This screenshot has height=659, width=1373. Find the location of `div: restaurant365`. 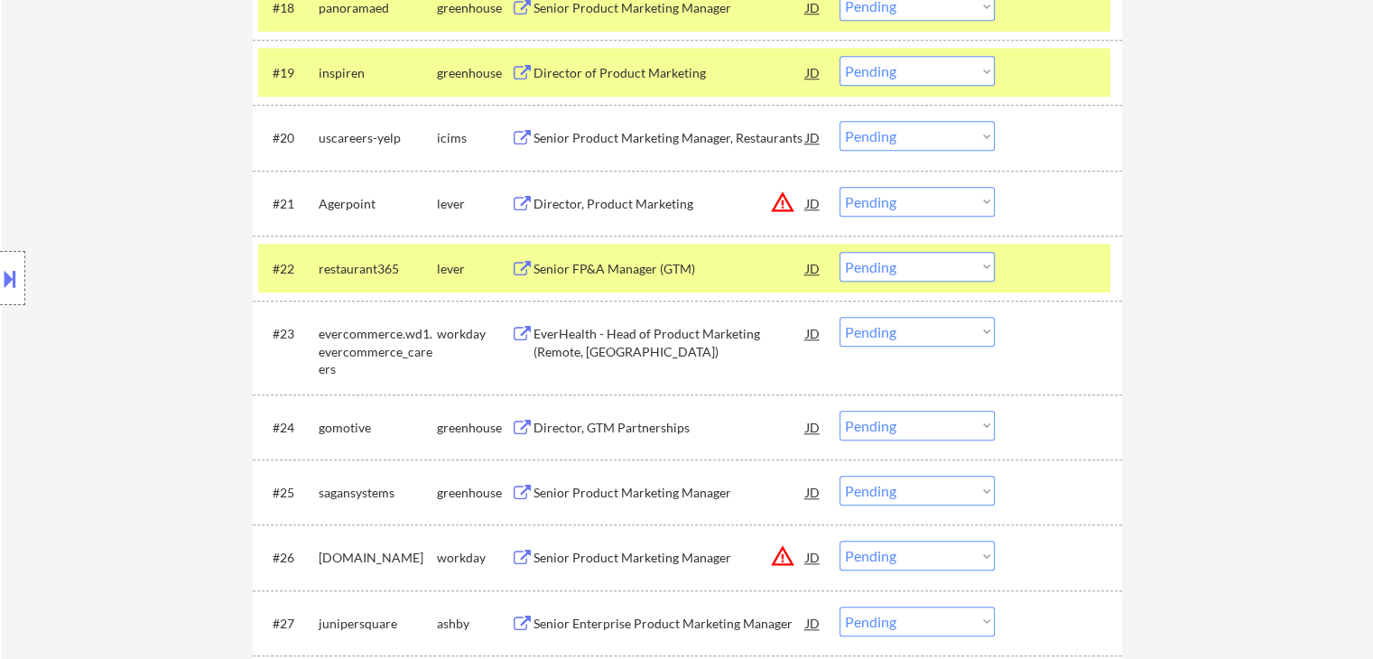

div: restaurant365 is located at coordinates (377, 269).